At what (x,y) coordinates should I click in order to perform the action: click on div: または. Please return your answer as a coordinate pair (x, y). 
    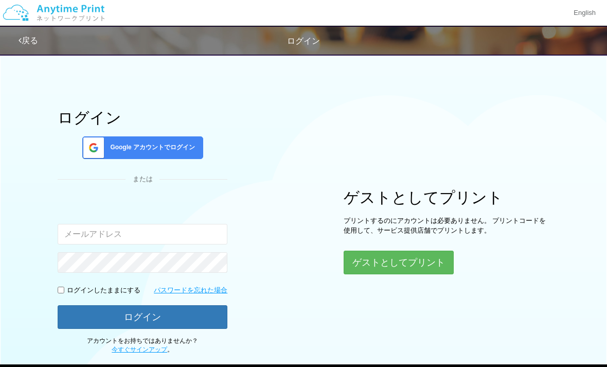
    Looking at the image, I should click on (142, 179).